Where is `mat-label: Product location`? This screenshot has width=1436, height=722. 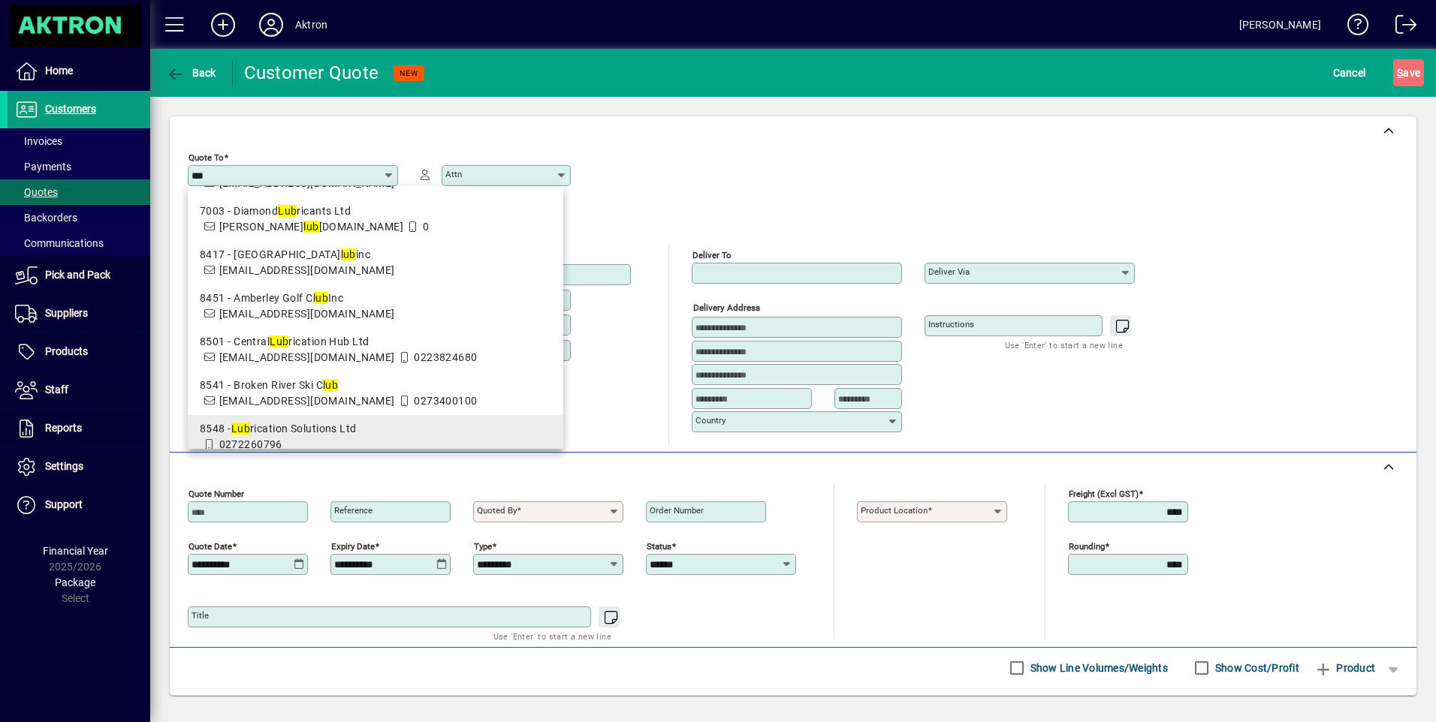 mat-label: Product location is located at coordinates (894, 511).